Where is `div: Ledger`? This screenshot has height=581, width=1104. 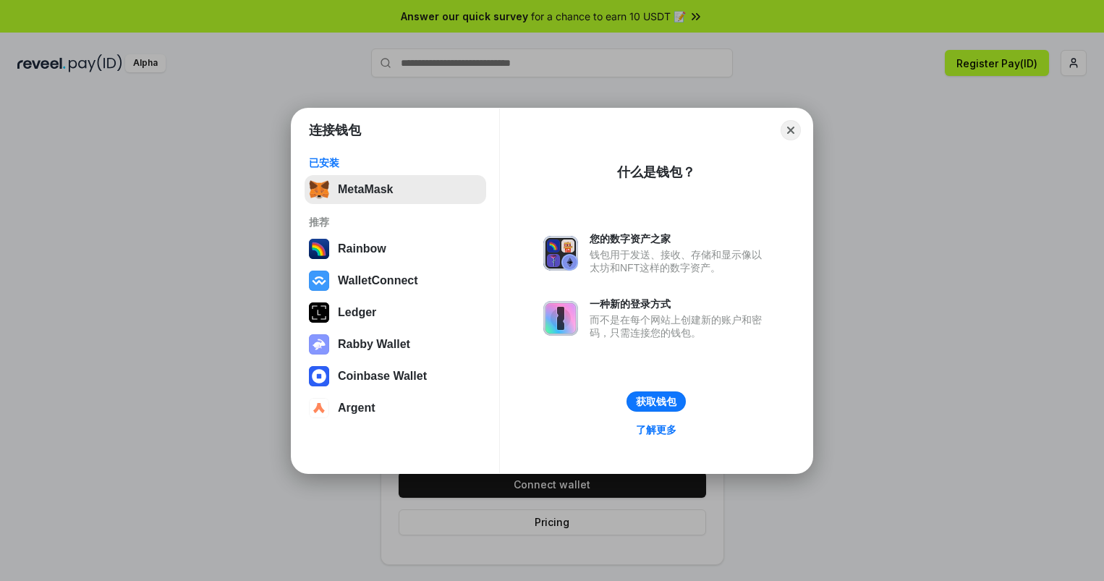
div: Ledger is located at coordinates (357, 313).